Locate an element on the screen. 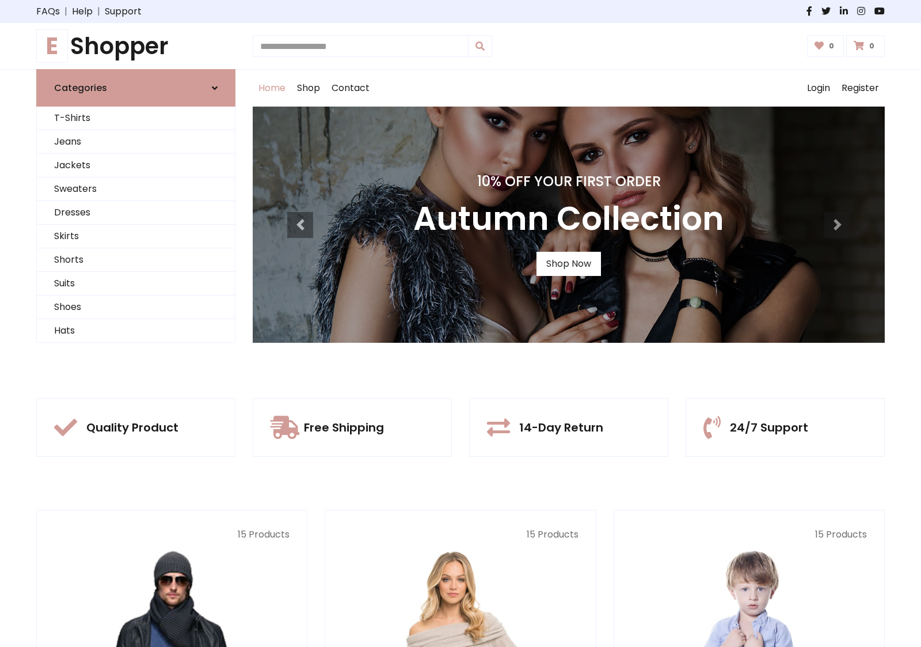 The width and height of the screenshot is (921, 647). a: Help is located at coordinates (82, 12).